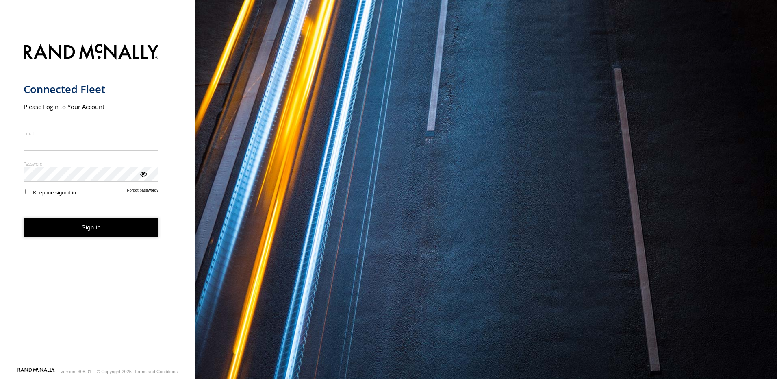 The width and height of the screenshot is (777, 379). What do you see at coordinates (143, 174) in the screenshot?
I see `div: ViewPassword` at bounding box center [143, 174].